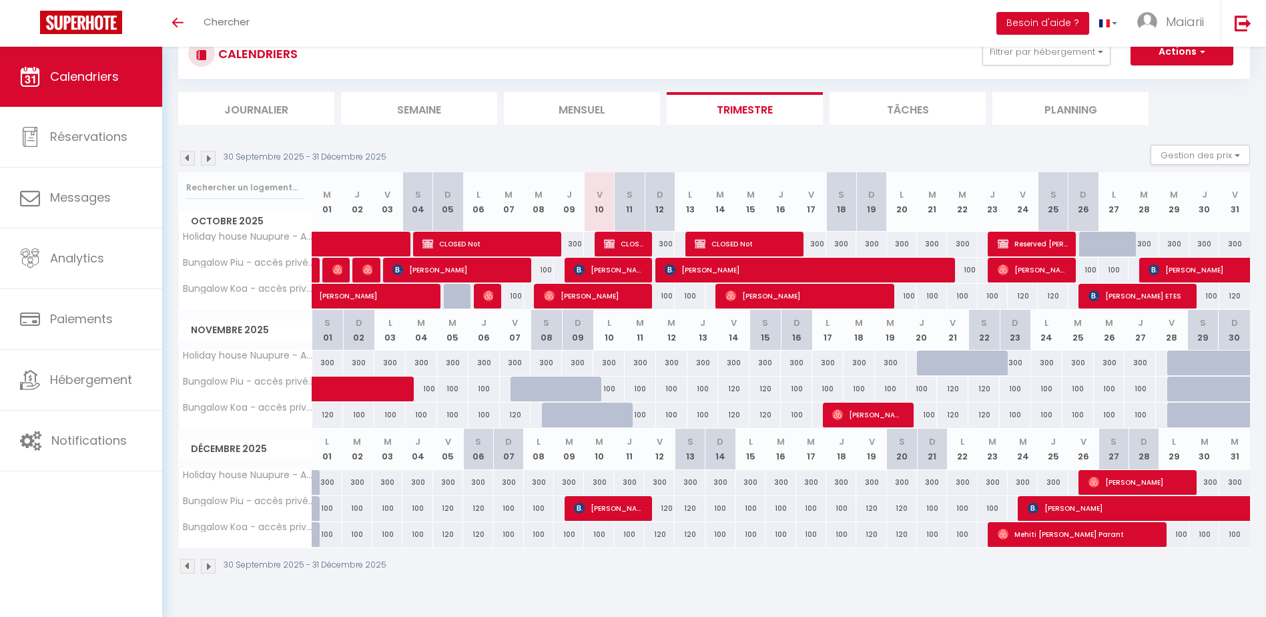  Describe the element at coordinates (387, 448) in the screenshot. I see `th: 03` at that location.